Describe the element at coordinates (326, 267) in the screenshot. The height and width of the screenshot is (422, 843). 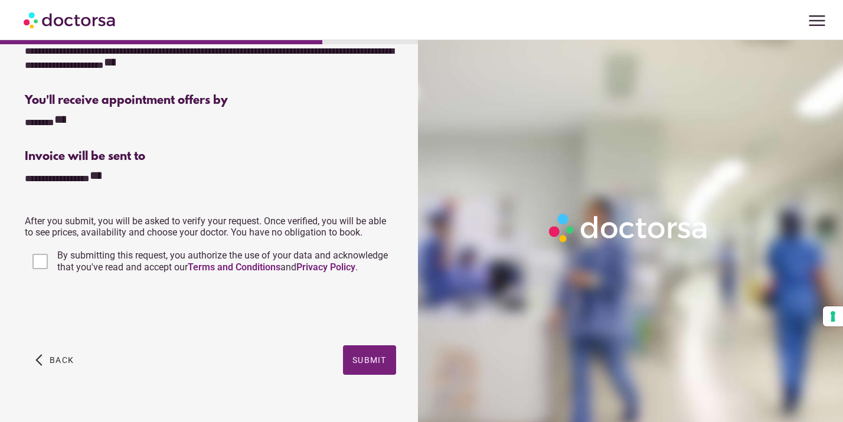
I see `a: Privacy Policy` at that location.